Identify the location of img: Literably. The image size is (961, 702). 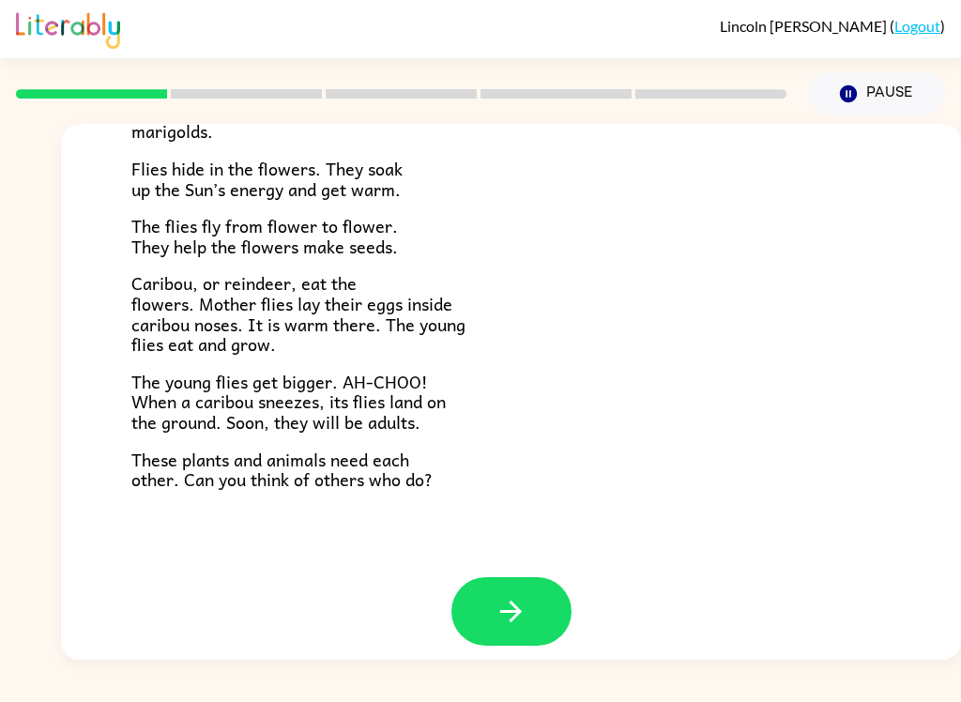
(68, 28).